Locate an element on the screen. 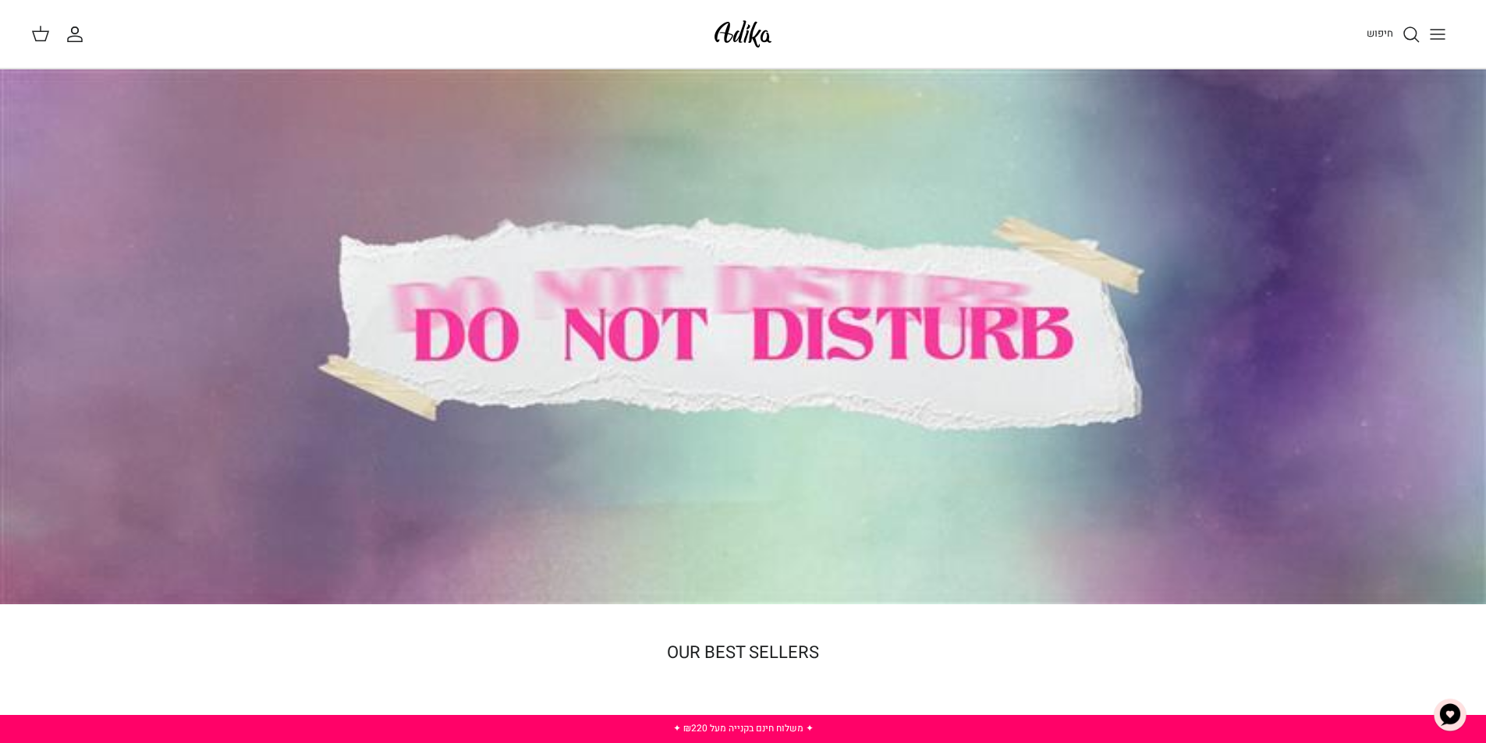  span: חיפוש is located at coordinates (1380, 33).